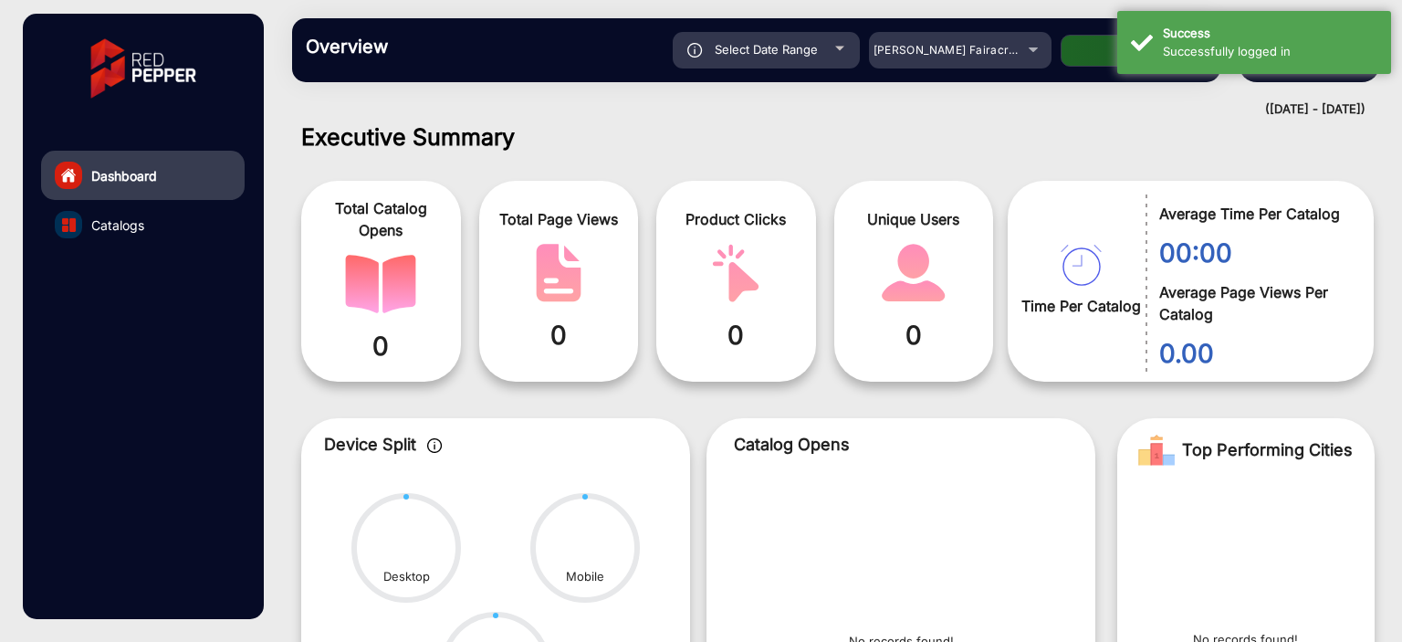 The height and width of the screenshot is (642, 1402). Describe the element at coordinates (1134, 50) in the screenshot. I see `button: Apply` at that location.